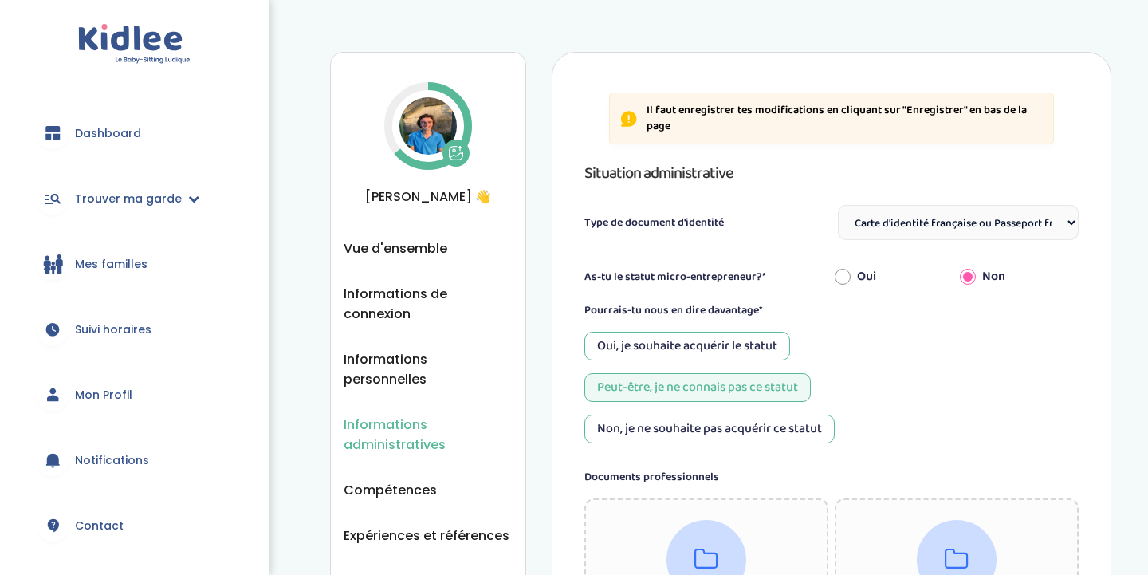  Describe the element at coordinates (428, 435) in the screenshot. I see `button: Informations administratives` at that location.